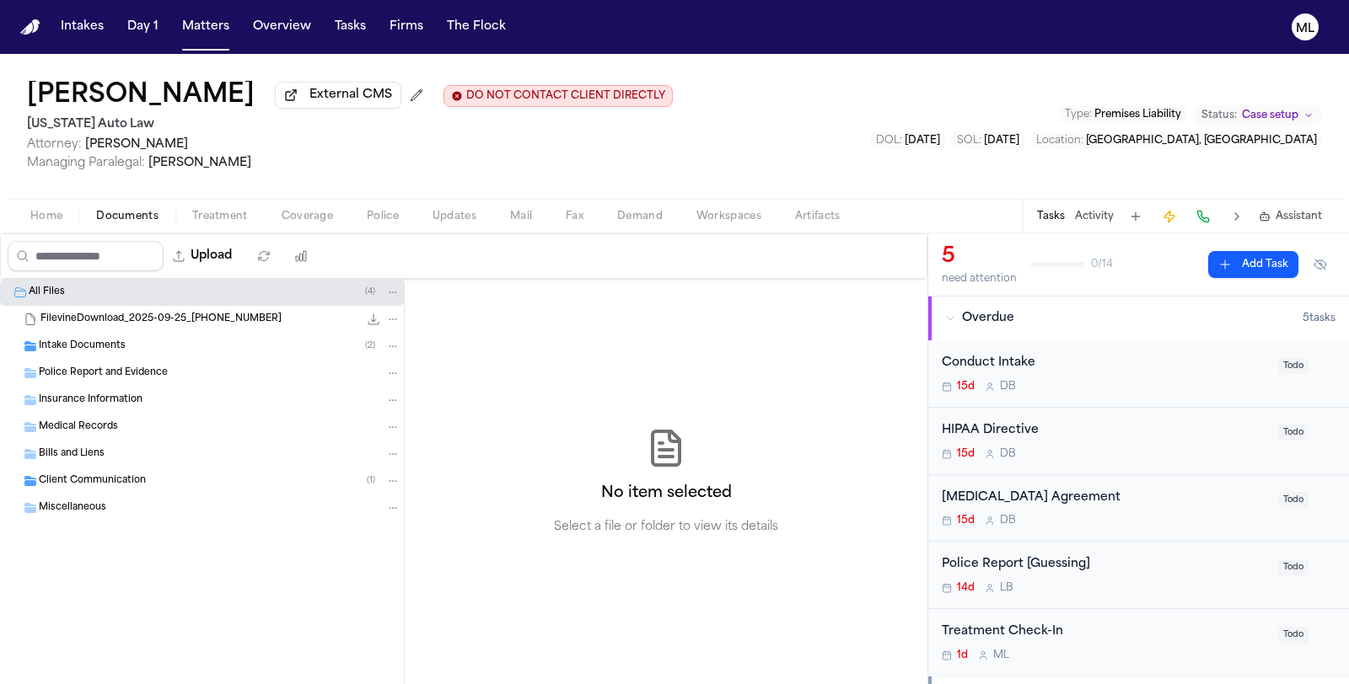 The height and width of the screenshot is (684, 1349). I want to click on span: Client Communication, so click(92, 481).